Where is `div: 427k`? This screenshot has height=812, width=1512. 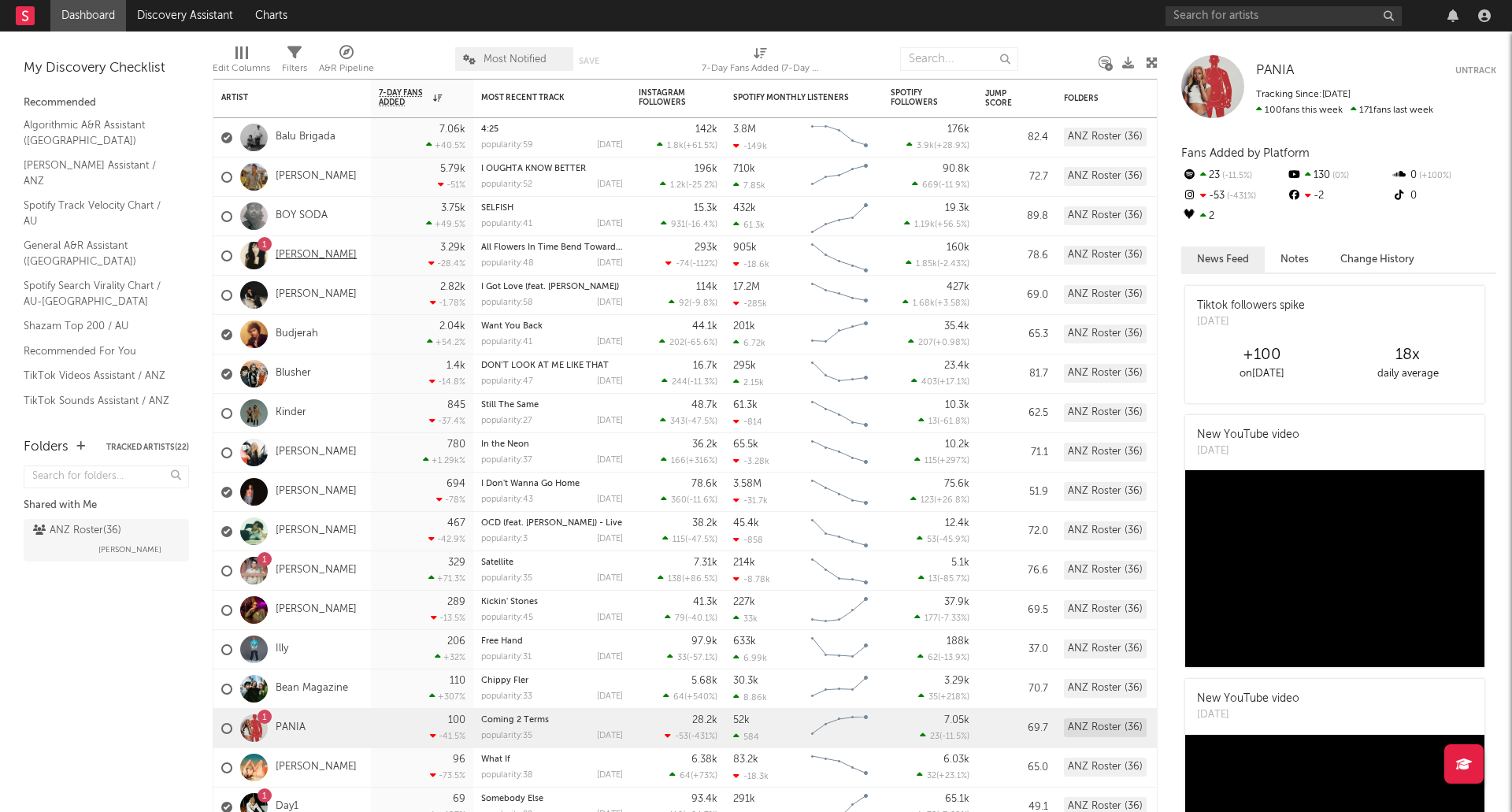
div: 427k is located at coordinates (957, 287).